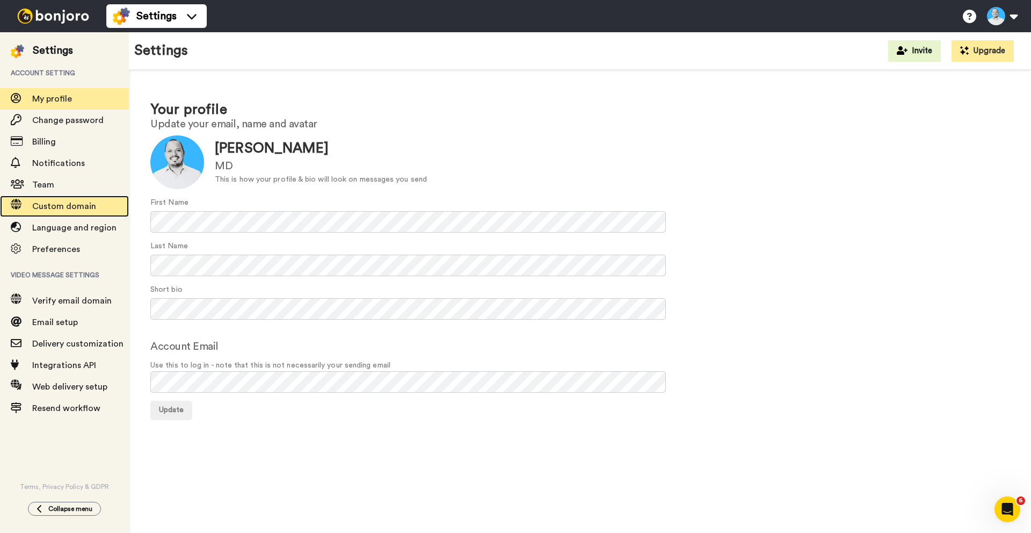  Describe the element at coordinates (156, 16) in the screenshot. I see `span: Settings` at that location.